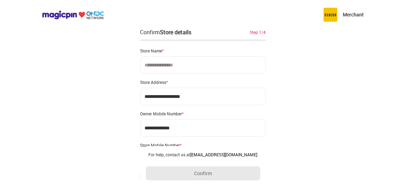 The width and height of the screenshot is (406, 186). What do you see at coordinates (331, 15) in the screenshot?
I see `img: circus.b677b59b.png` at bounding box center [331, 15].